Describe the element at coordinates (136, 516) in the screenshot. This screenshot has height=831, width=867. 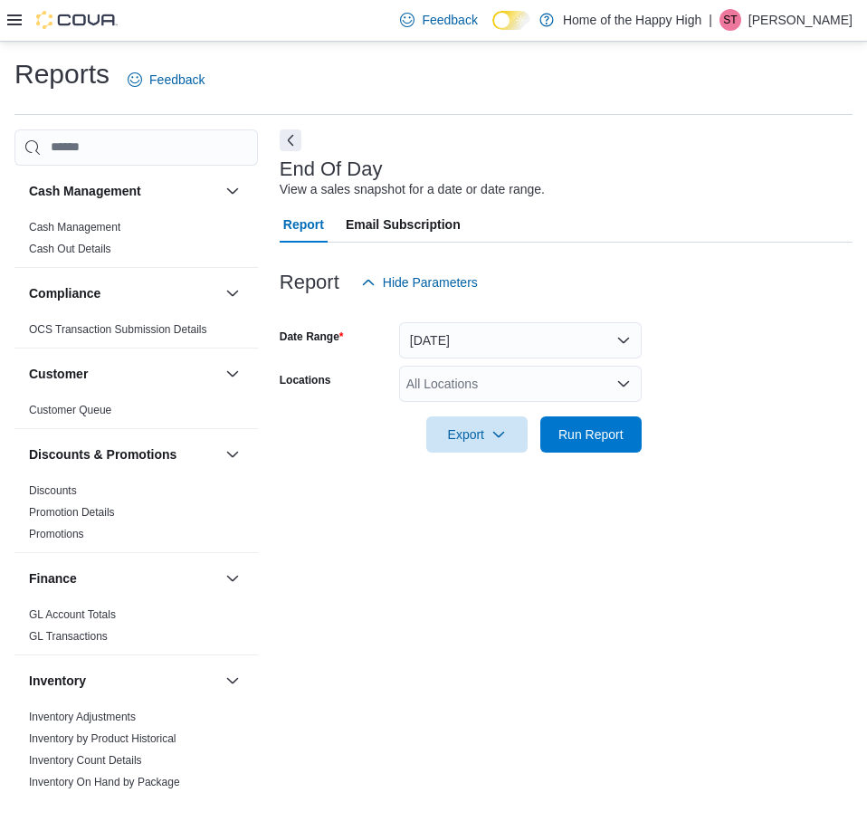
I see `div: Discounts & Promotions` at that location.